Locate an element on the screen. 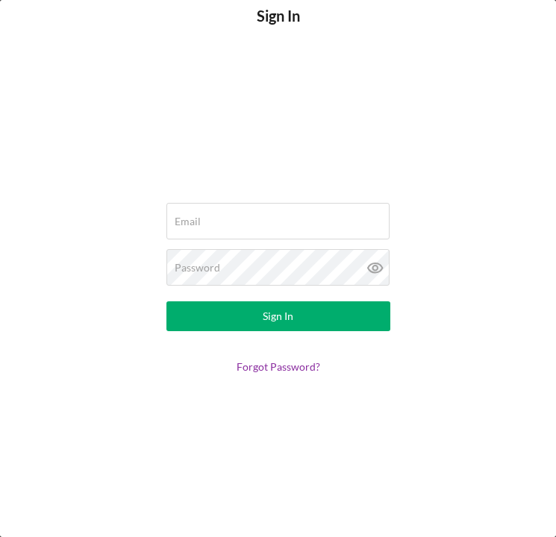 This screenshot has height=537, width=556. button: Sign In is located at coordinates (278, 316).